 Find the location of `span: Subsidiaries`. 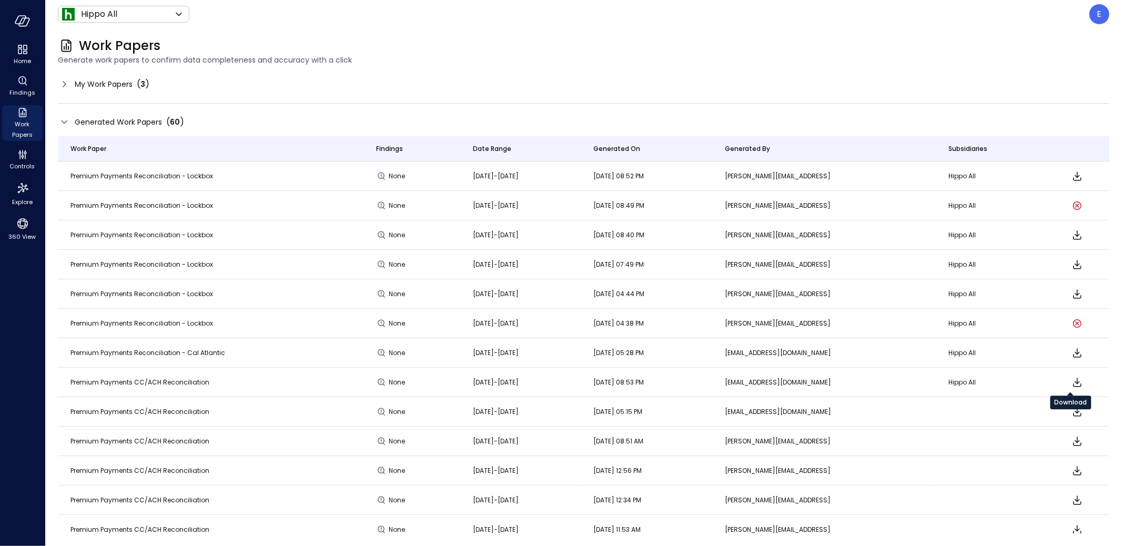

span: Subsidiaries is located at coordinates (968, 149).